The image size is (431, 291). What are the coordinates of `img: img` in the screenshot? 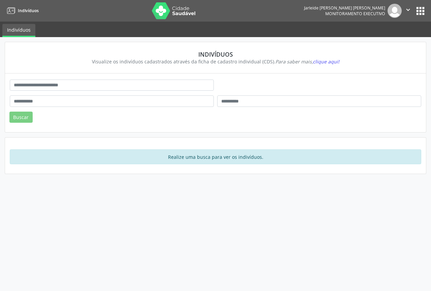 It's located at (395, 11).